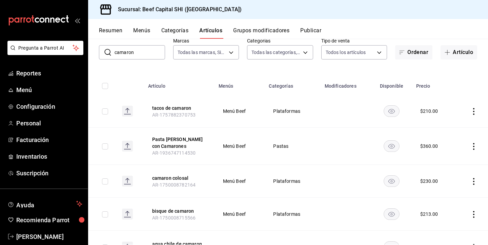 The height and width of the screenshot is (245, 488). What do you see at coordinates (392, 84) in the screenshot?
I see `th: Disponible` at bounding box center [392, 84].